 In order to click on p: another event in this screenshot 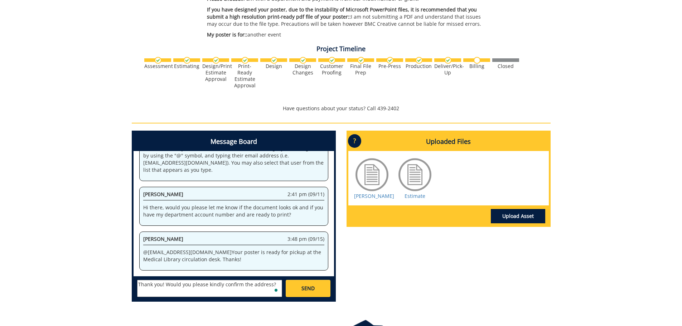, I will do `click(347, 35)`.